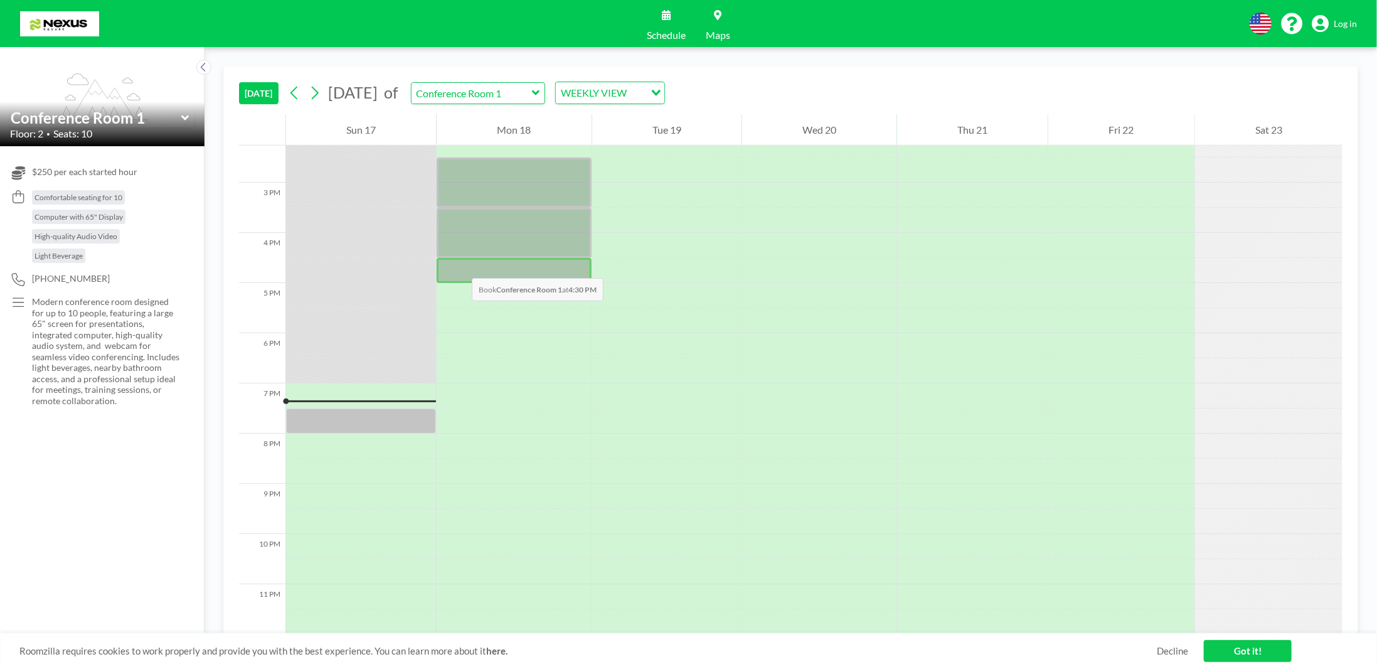 The height and width of the screenshot is (669, 1377). What do you see at coordinates (262, 559) in the screenshot?
I see `div: 10 PM` at bounding box center [262, 559].